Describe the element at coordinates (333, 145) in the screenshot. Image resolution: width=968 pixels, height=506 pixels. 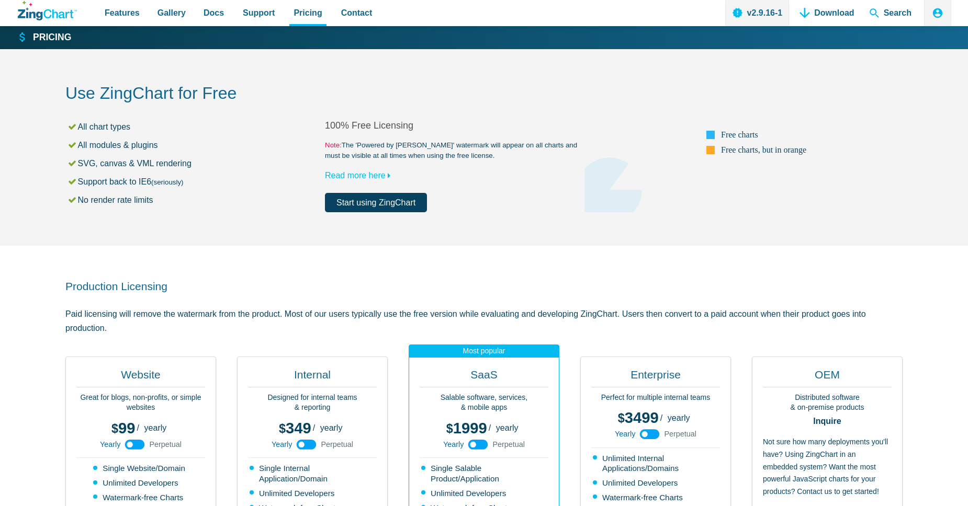
I see `span: Note:` at that location.